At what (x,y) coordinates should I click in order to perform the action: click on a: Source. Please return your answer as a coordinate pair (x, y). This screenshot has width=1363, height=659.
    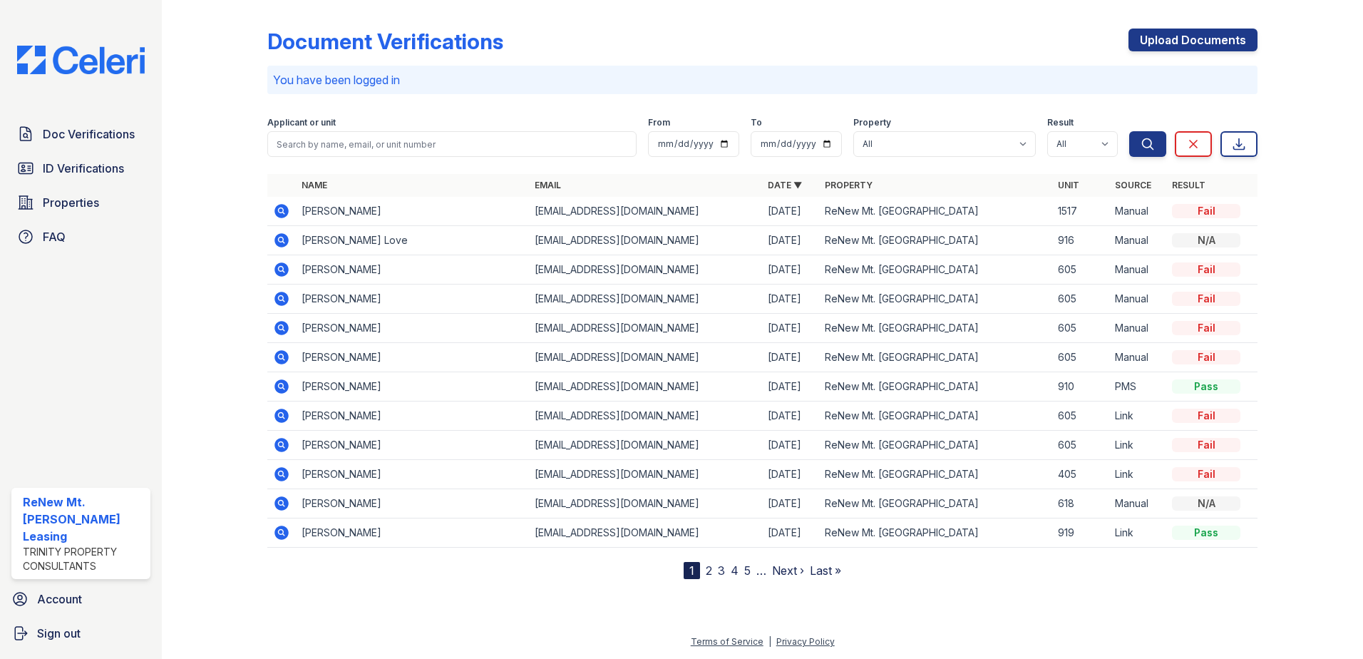
    Looking at the image, I should click on (1133, 185).